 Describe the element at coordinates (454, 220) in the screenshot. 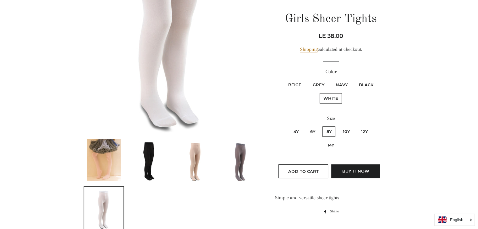

I see `a: English` at that location.